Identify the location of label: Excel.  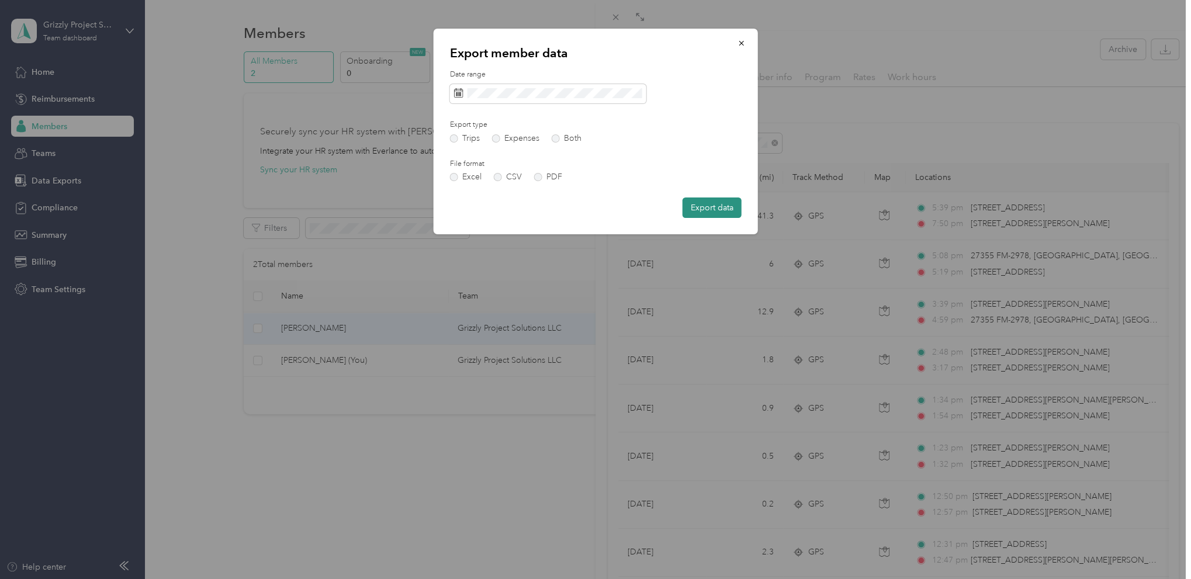
(466, 177).